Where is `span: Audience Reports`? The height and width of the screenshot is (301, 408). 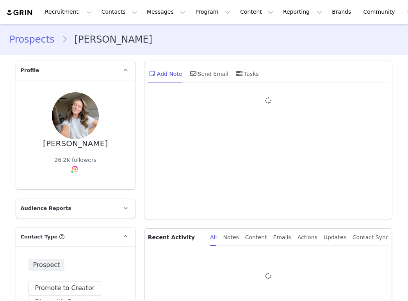
span: Audience Reports is located at coordinates (46, 208).